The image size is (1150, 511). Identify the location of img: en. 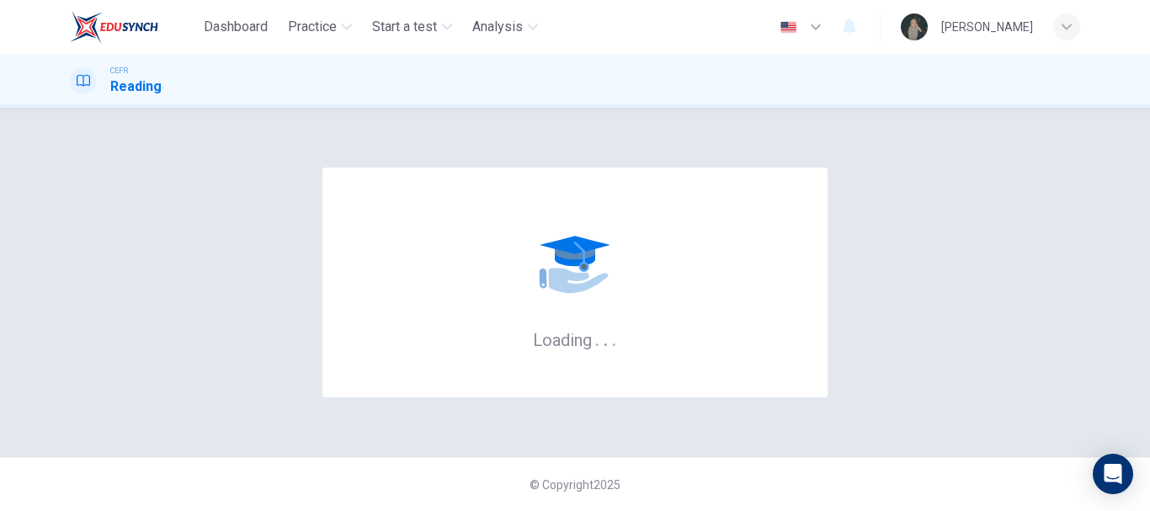
(788, 27).